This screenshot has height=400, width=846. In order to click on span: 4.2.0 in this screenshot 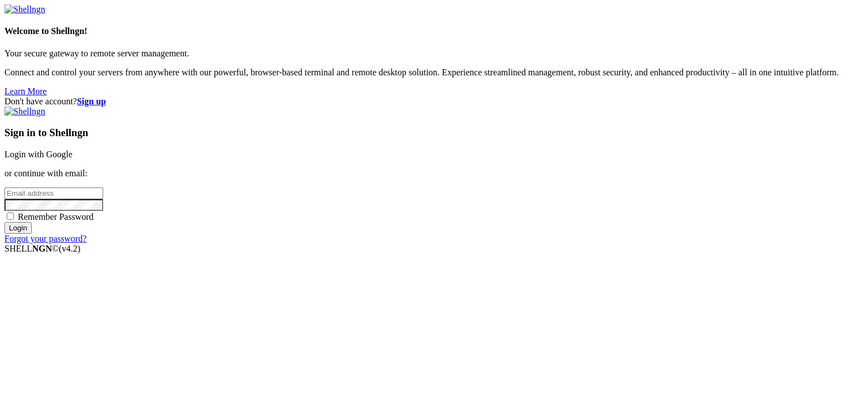, I will do `click(70, 248)`.